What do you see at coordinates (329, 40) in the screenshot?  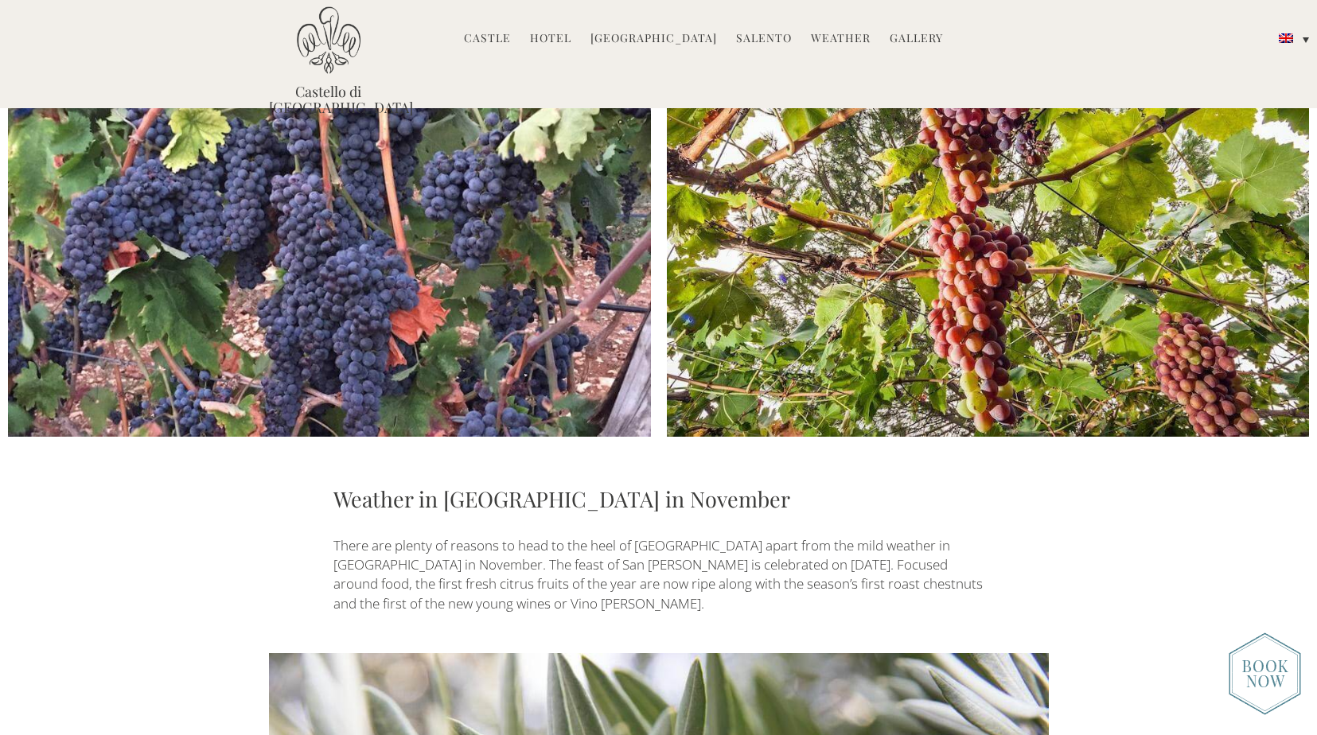 I see `img: Castello di Ugento` at bounding box center [329, 40].